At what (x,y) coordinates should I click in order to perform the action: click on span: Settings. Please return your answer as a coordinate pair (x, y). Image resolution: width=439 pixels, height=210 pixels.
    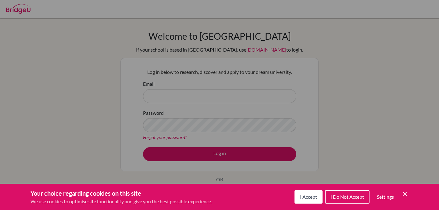
    Looking at the image, I should click on (385, 196).